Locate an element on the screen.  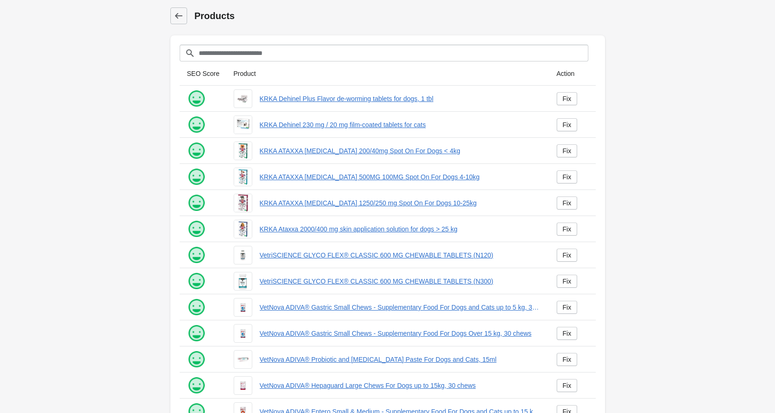
h1: Products is located at coordinates (400, 16).